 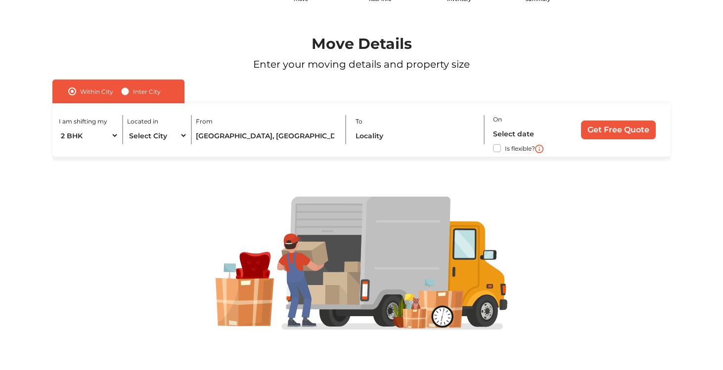 I want to click on label: From, so click(x=204, y=122).